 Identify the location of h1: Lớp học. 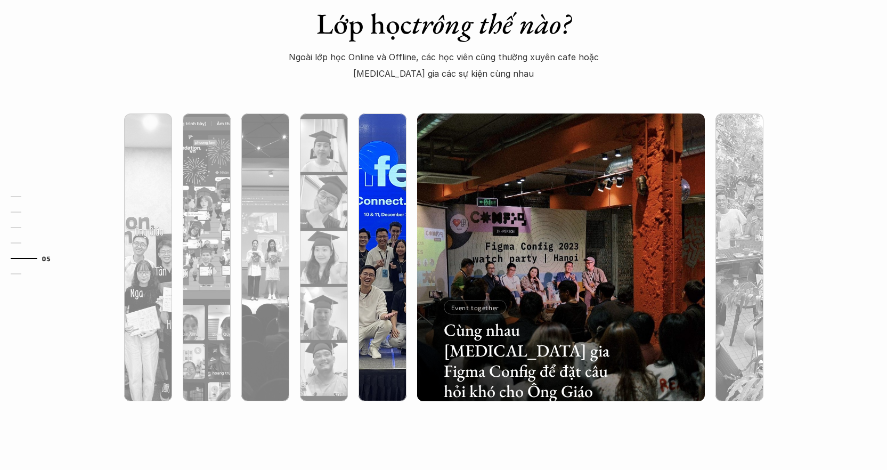
(444, 23).